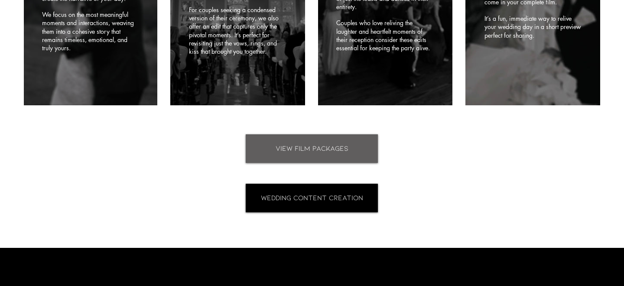  Describe the element at coordinates (312, 148) in the screenshot. I see `span: VIEW FILM PACKAGES` at that location.